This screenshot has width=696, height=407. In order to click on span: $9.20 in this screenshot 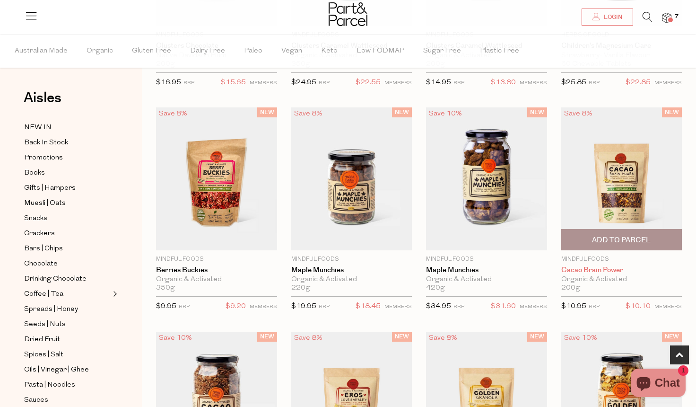, I will do `click(235, 306)`.